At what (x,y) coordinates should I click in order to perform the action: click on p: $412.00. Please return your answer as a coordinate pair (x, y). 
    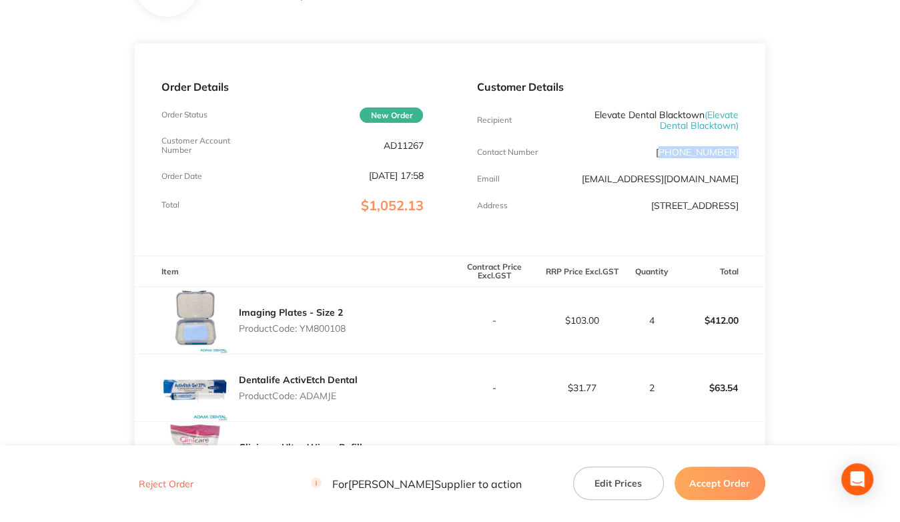
    Looking at the image, I should click on (721, 320).